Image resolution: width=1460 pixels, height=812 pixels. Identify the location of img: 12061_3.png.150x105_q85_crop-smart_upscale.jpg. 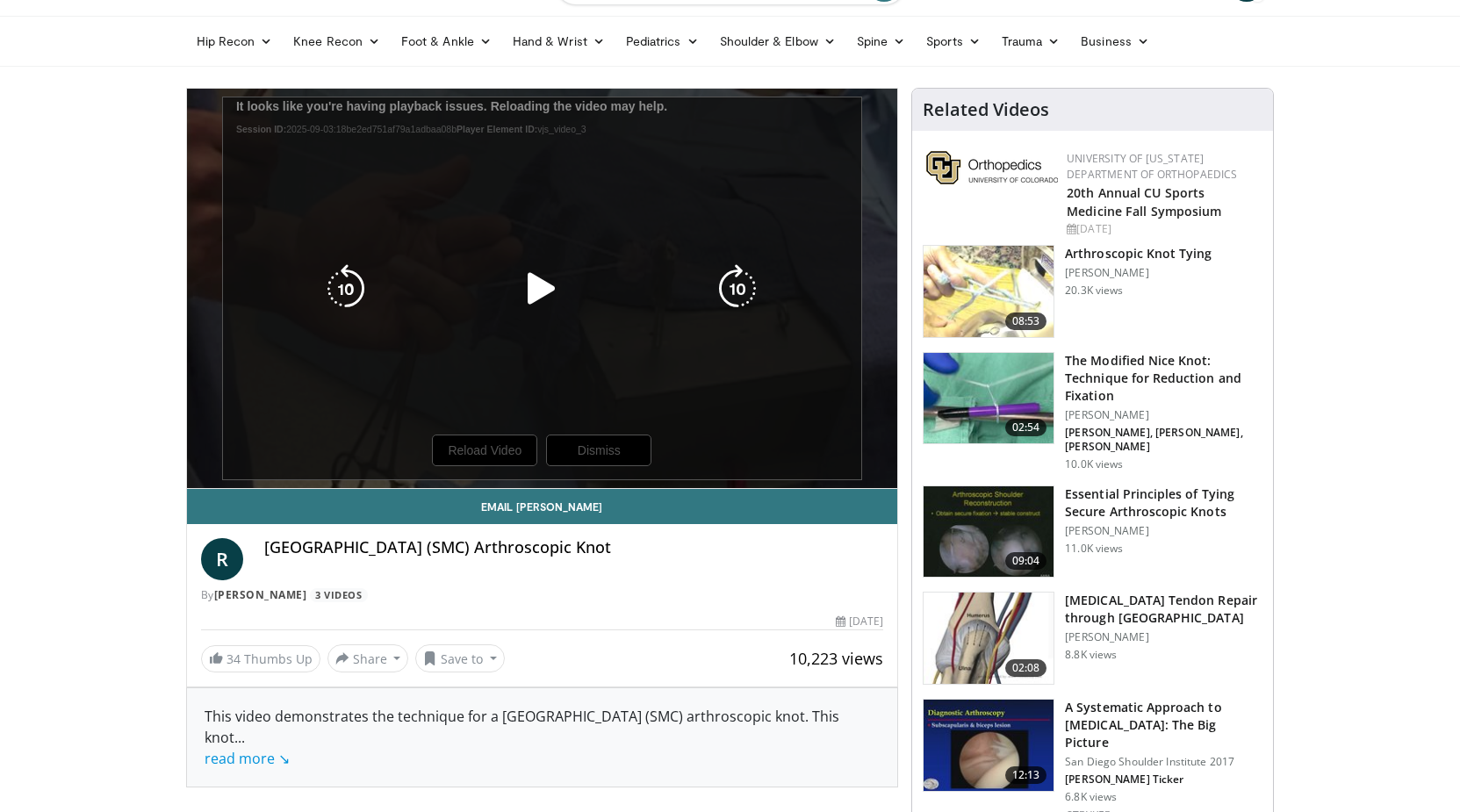
(989, 532).